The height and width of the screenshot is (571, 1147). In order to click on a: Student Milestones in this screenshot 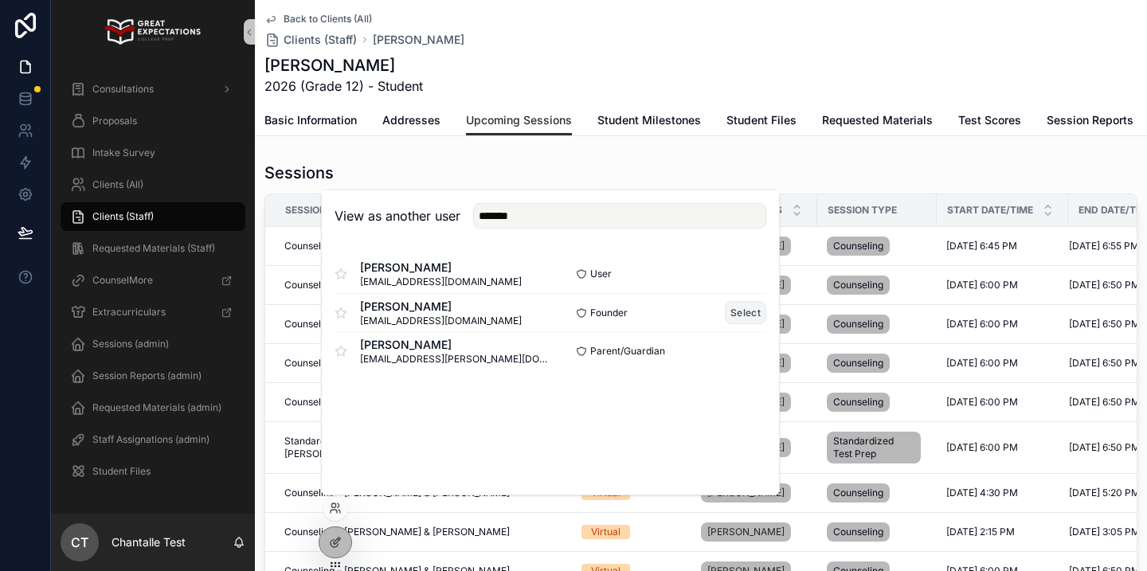, I will do `click(649, 122)`.